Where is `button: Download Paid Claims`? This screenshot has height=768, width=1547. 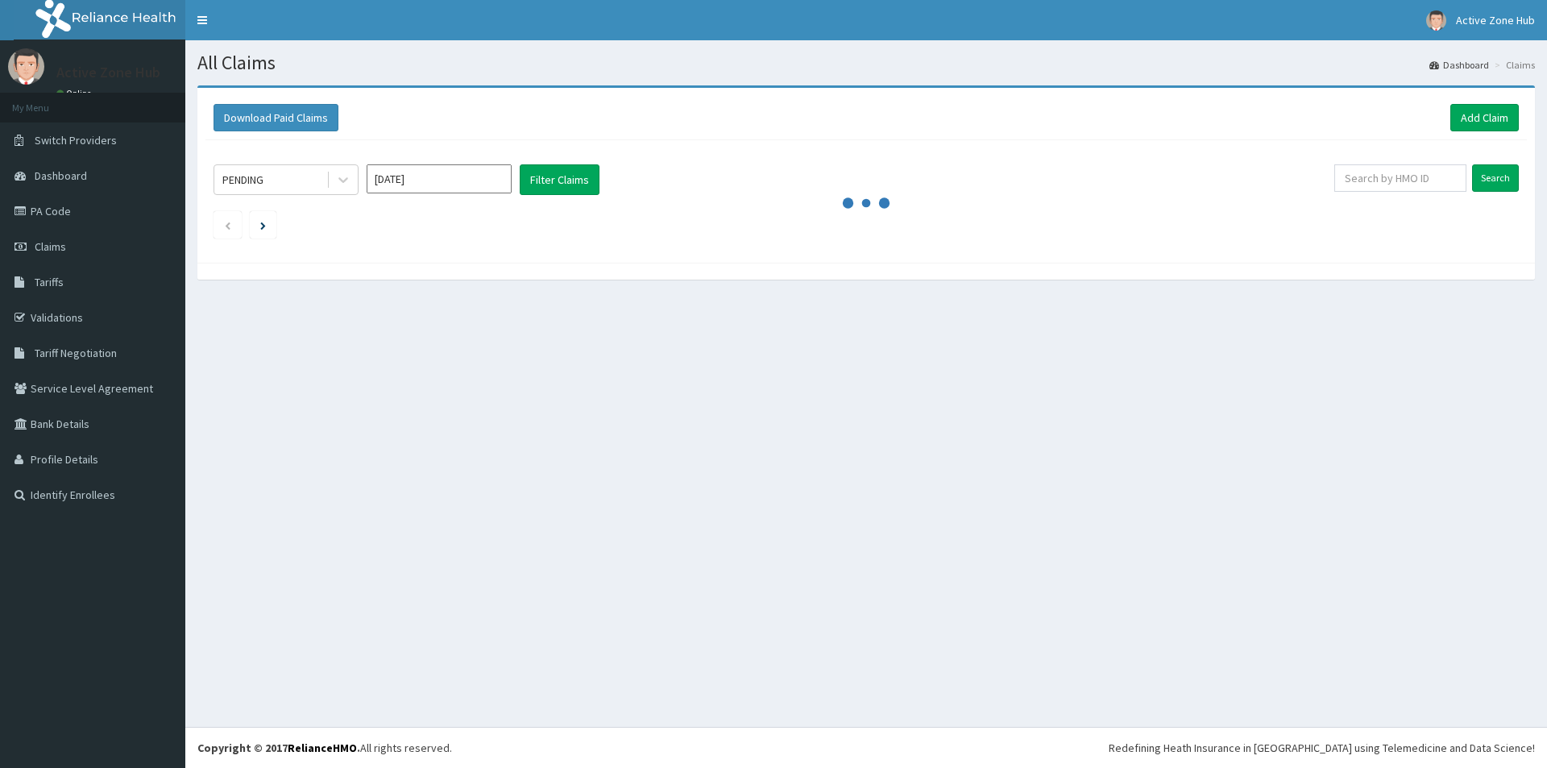 button: Download Paid Claims is located at coordinates (276, 118).